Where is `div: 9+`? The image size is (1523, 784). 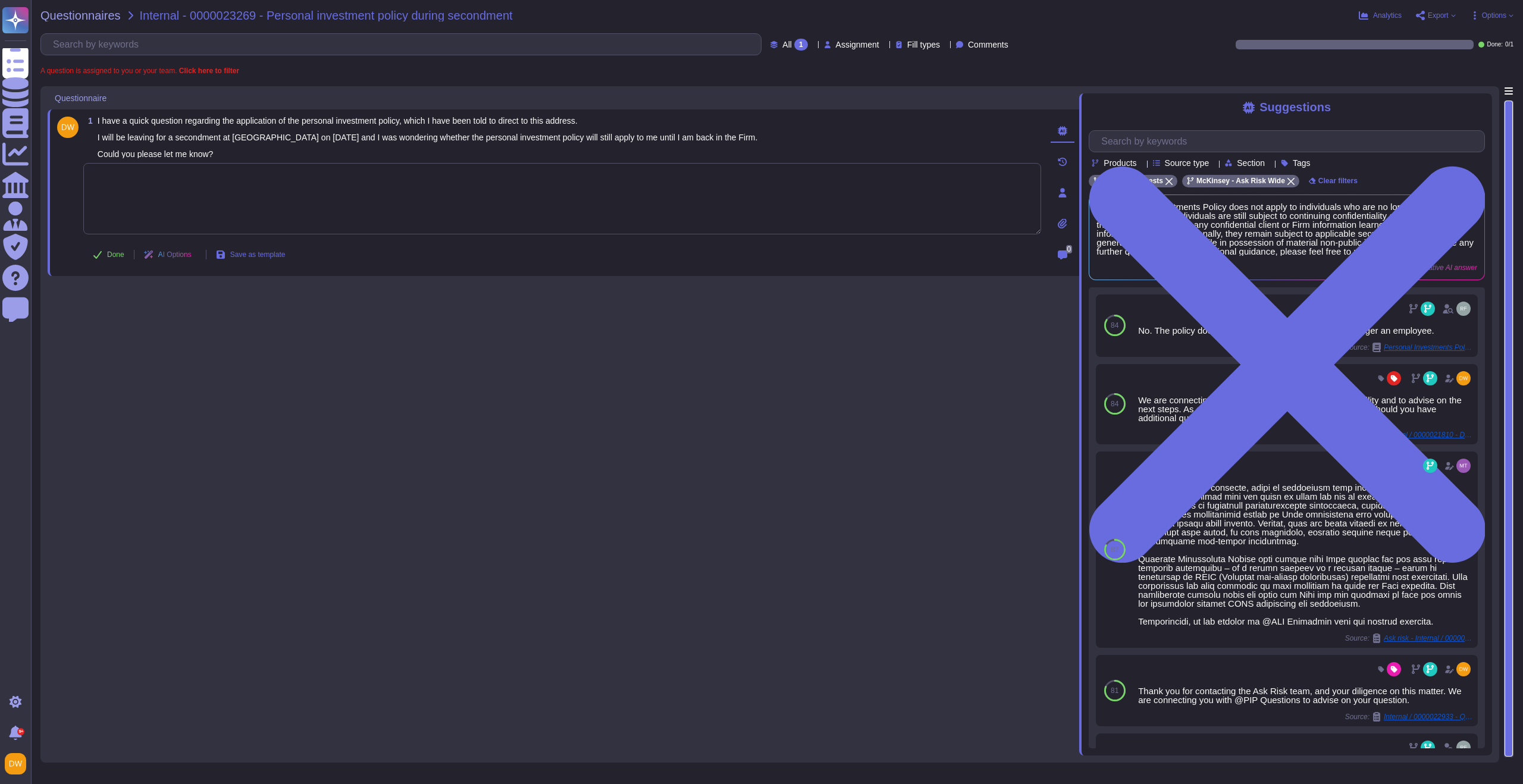
div: 9+ is located at coordinates (21, 731).